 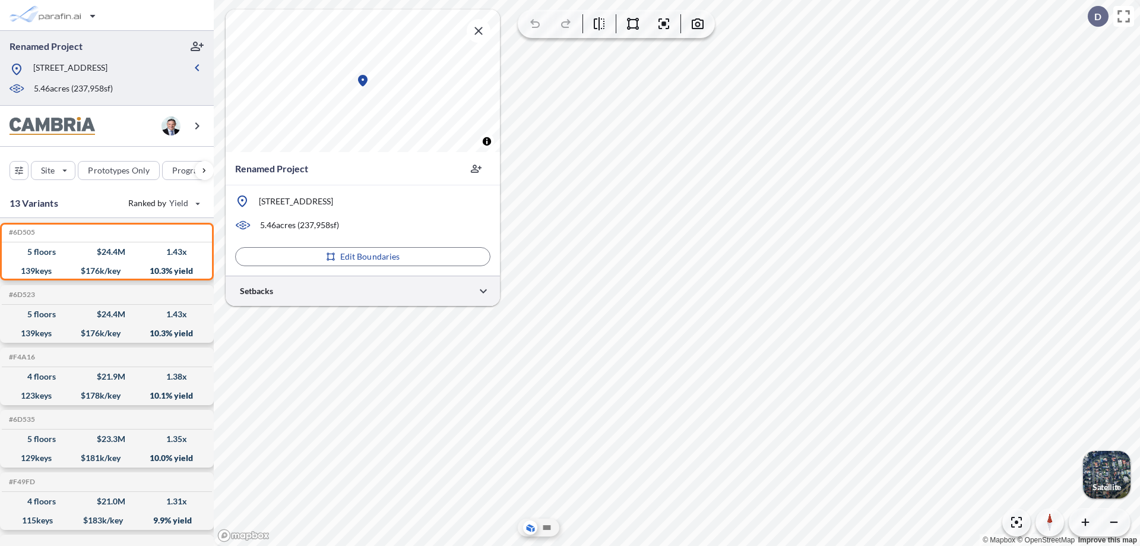 What do you see at coordinates (179, 203) in the screenshot?
I see `span: Yield` at bounding box center [179, 203].